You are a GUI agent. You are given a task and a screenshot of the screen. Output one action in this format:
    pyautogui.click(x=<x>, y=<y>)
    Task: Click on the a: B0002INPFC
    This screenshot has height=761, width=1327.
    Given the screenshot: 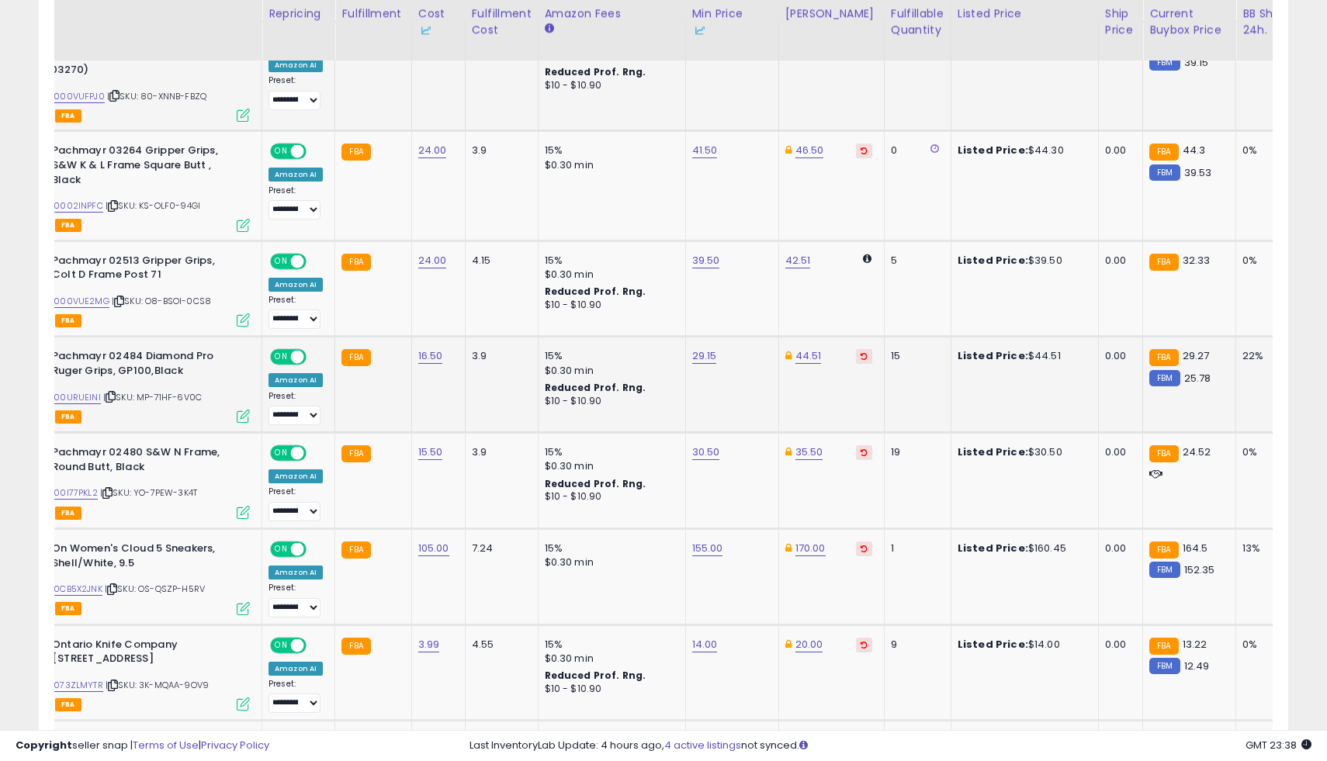 What is the action you would take?
    pyautogui.click(x=76, y=206)
    